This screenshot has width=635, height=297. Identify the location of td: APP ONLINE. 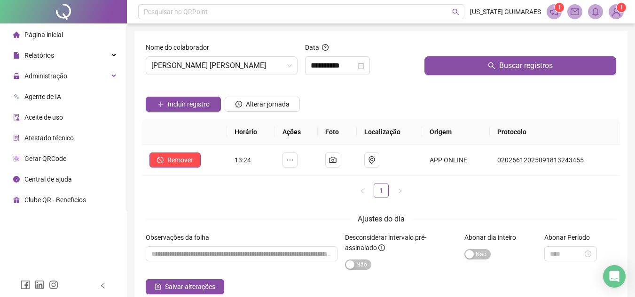
(456, 160).